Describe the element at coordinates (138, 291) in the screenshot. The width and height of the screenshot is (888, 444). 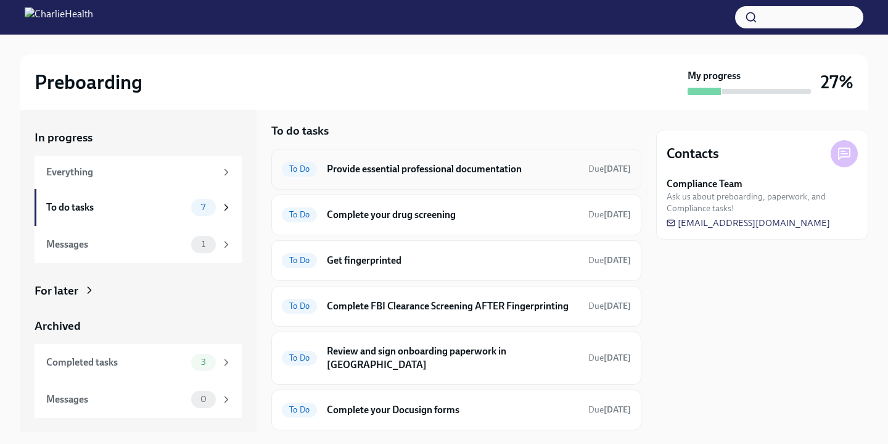
I see `a: For later` at that location.